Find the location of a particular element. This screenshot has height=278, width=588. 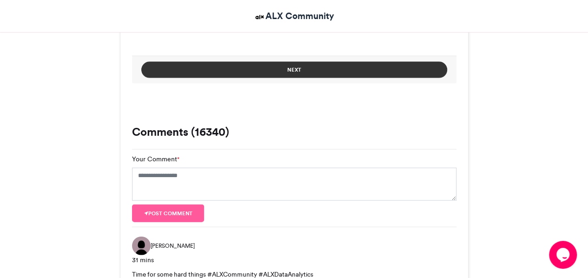

a: ALX Community is located at coordinates (294, 16).